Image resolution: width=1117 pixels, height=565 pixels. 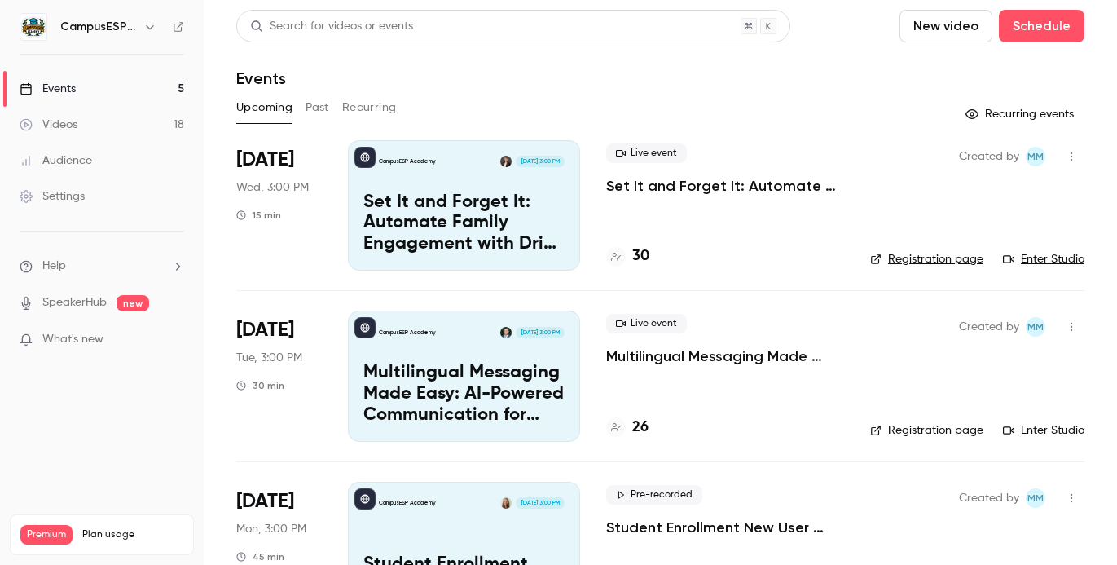 I want to click on div: Videos, so click(x=48, y=125).